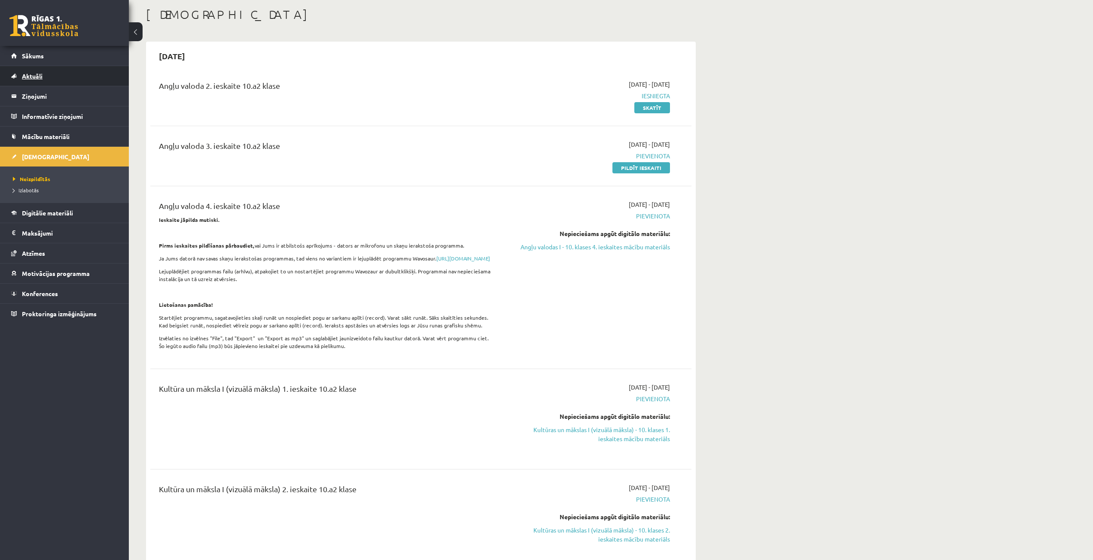 The height and width of the screenshot is (560, 1093). I want to click on a: Izlabotās, so click(67, 190).